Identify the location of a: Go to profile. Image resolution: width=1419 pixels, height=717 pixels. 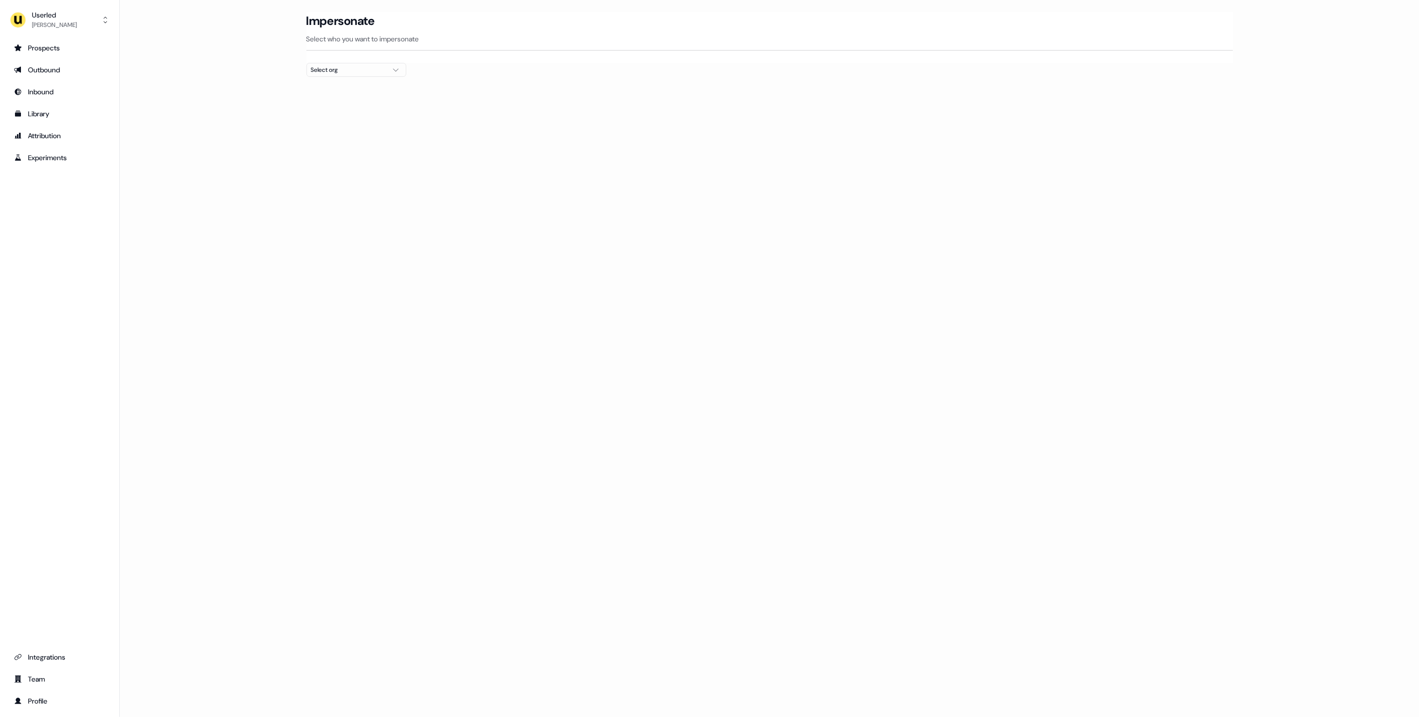
(59, 701).